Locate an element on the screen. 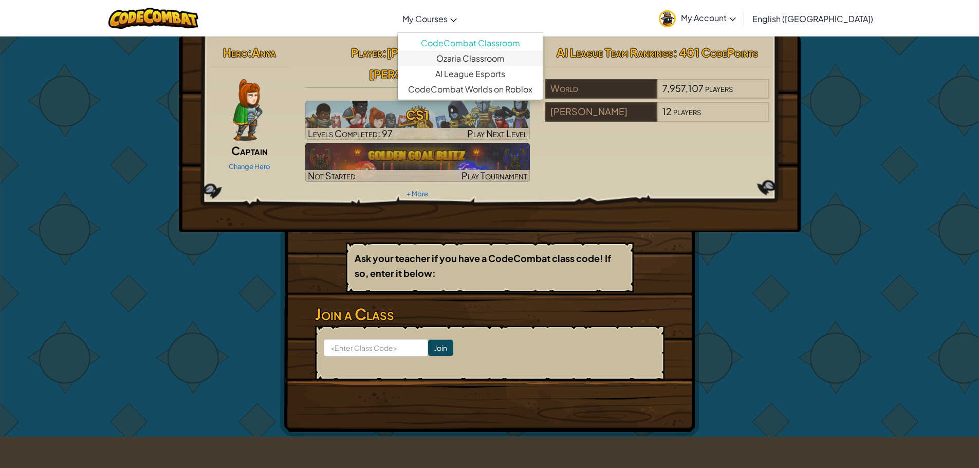 The width and height of the screenshot is (979, 468). a: CodeCombat logo is located at coordinates (153, 18).